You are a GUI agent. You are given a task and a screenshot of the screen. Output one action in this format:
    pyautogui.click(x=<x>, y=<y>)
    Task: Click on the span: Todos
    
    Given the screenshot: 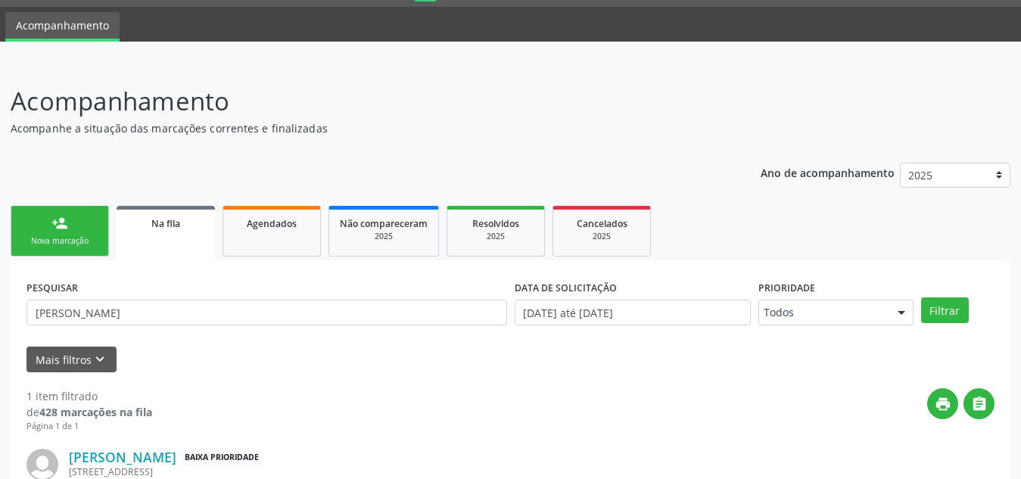 What is the action you would take?
    pyautogui.click(x=823, y=313)
    